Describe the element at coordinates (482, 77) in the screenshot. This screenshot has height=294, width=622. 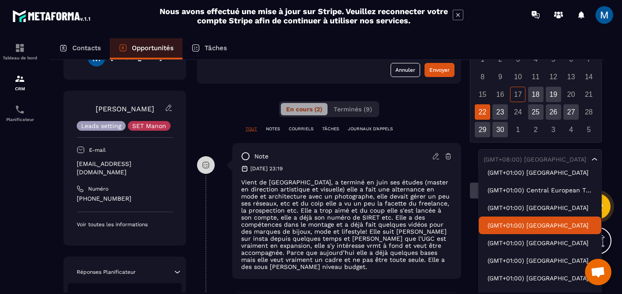
I see `div: 8` at that location.